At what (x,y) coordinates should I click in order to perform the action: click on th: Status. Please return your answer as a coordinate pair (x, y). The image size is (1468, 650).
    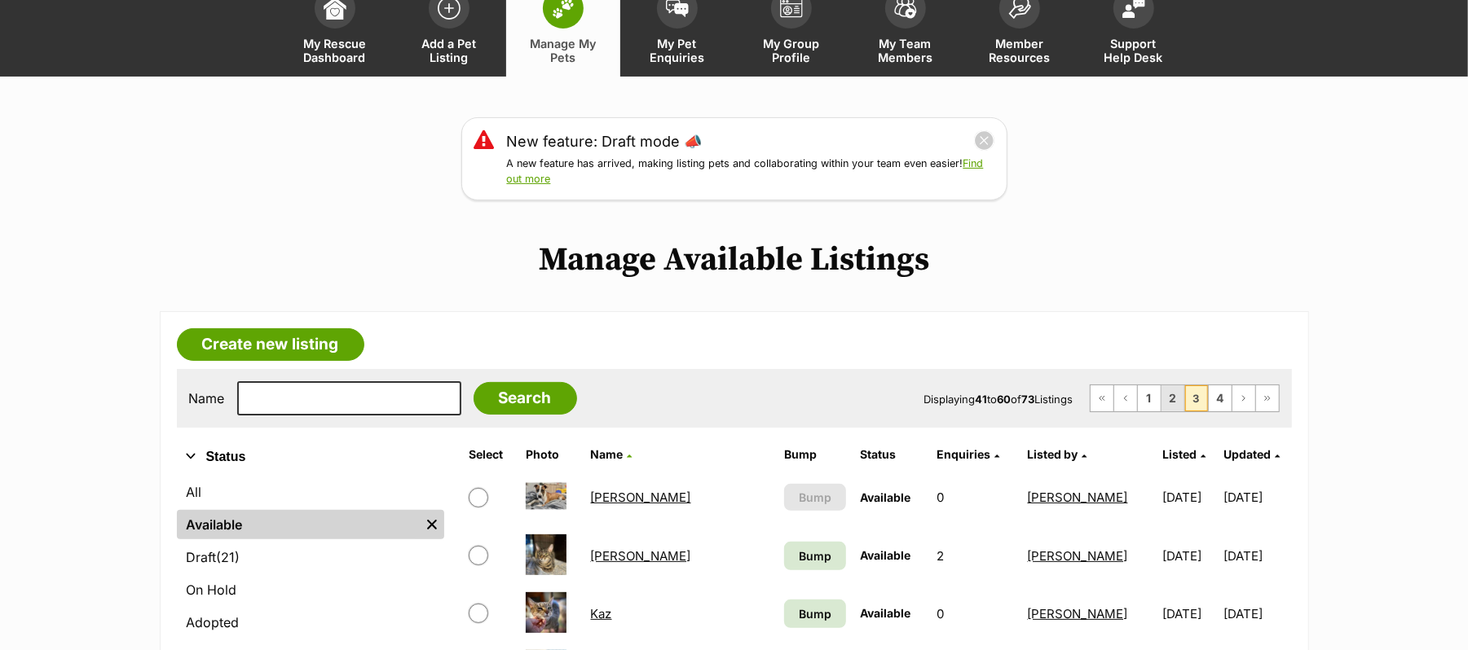
    Looking at the image, I should click on (892, 455).